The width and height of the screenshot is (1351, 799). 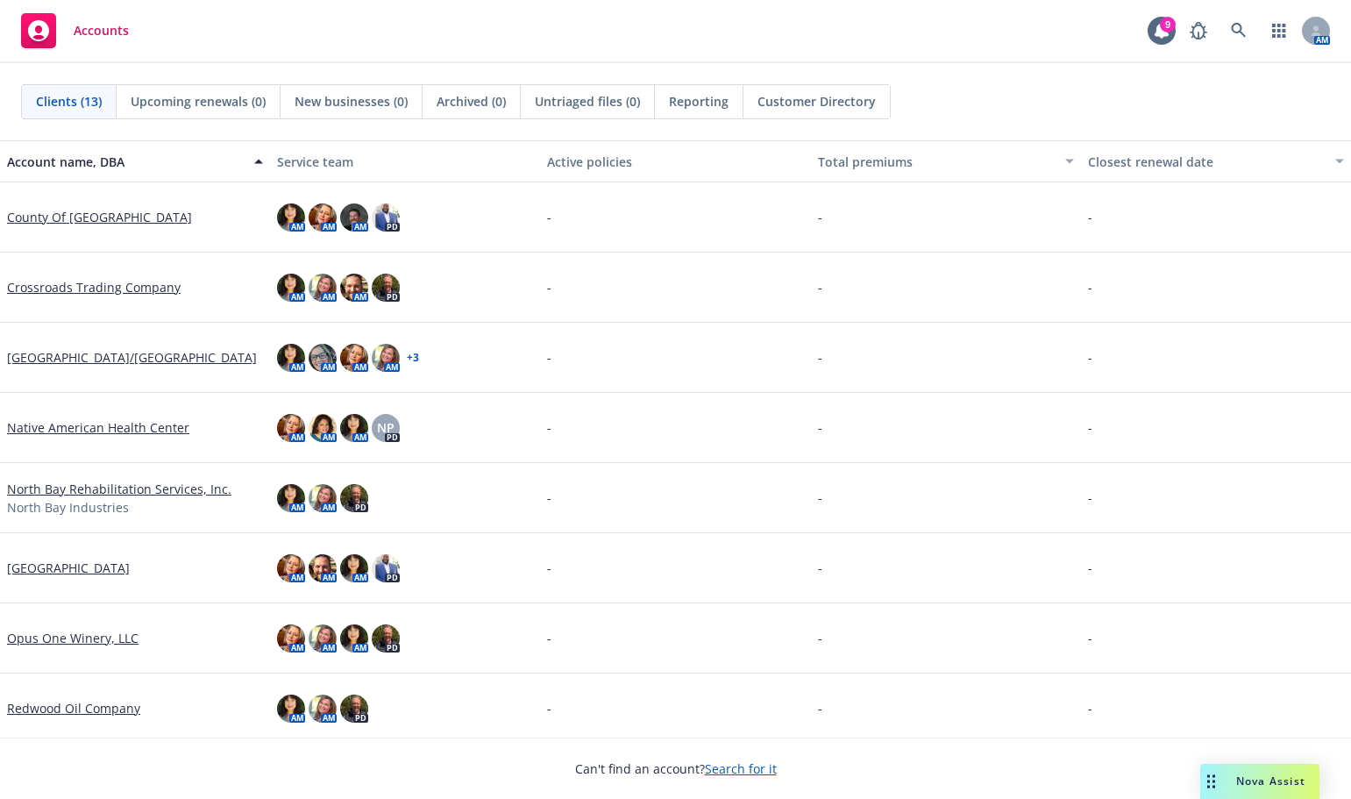 I want to click on a: Switch app, so click(x=1279, y=31).